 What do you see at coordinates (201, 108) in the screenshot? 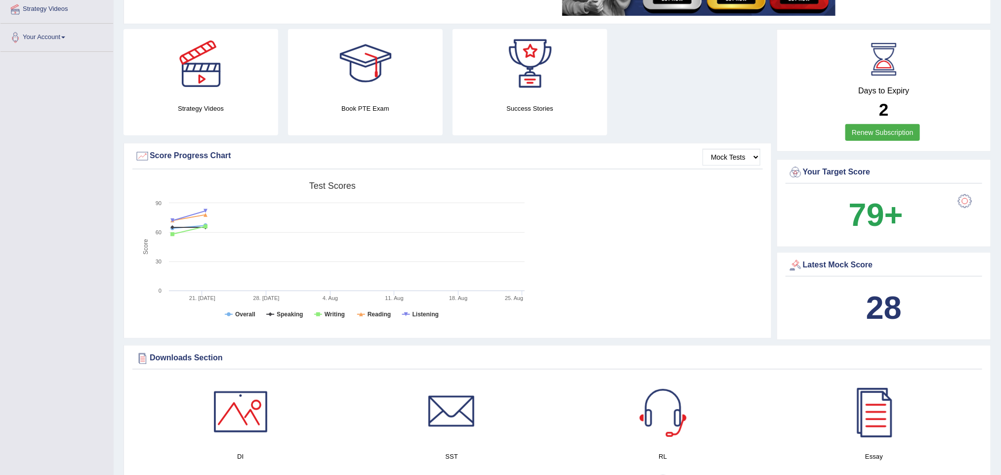
I see `h4: Strategy Videos` at bounding box center [201, 108].